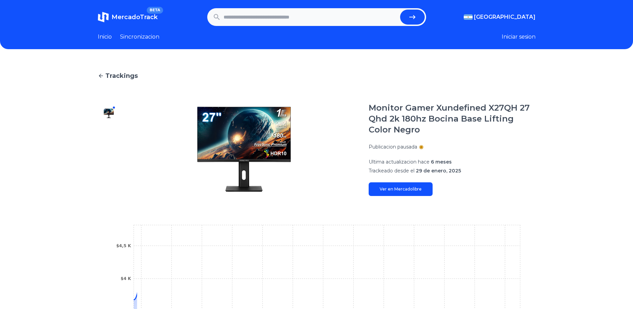 The width and height of the screenshot is (633, 309). What do you see at coordinates (121, 76) in the screenshot?
I see `span: Trackings` at bounding box center [121, 76].